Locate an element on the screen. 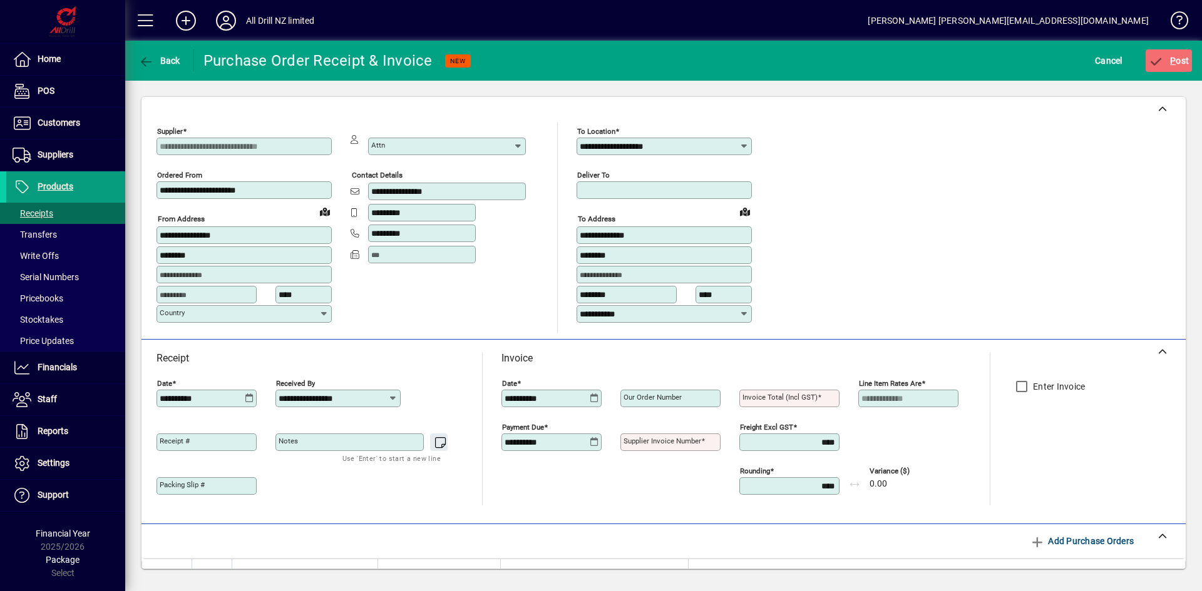 The width and height of the screenshot is (1202, 591). mat-label: Our order number is located at coordinates (652, 397).